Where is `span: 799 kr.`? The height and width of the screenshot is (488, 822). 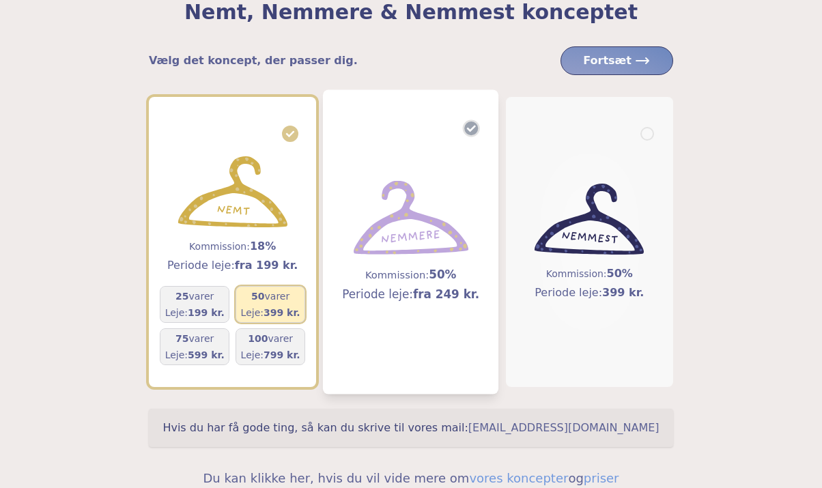
span: 799 kr. is located at coordinates (282, 355).